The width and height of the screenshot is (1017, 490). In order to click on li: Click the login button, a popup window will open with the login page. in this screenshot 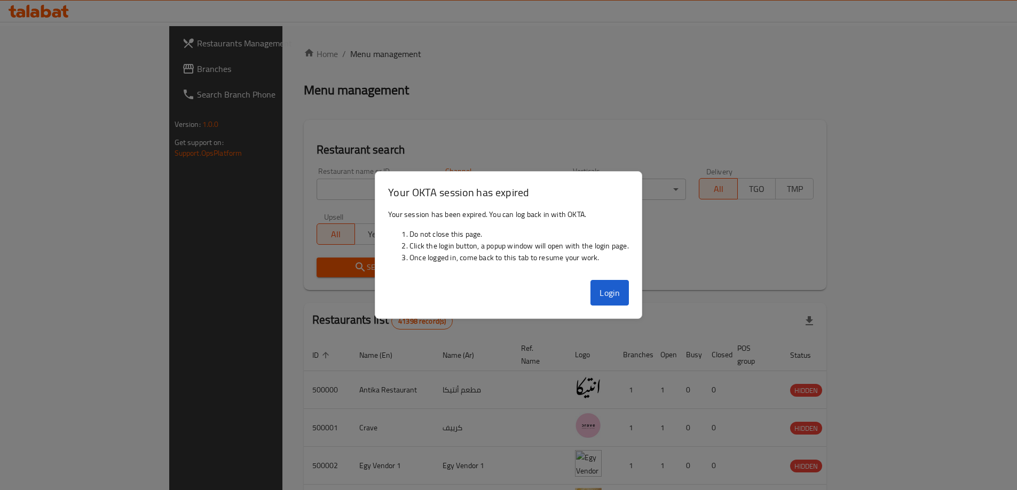, I will do `click(519, 246)`.